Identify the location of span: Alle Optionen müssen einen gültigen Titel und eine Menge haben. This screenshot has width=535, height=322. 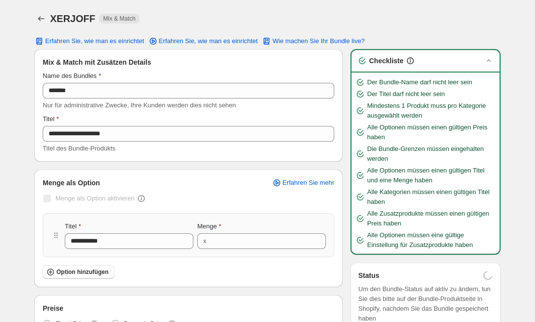
(431, 176).